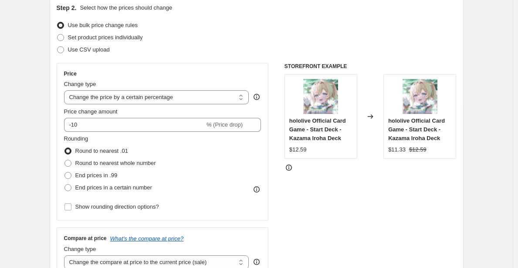 This screenshot has width=518, height=268. What do you see at coordinates (147, 238) in the screenshot?
I see `i: What's the compare at price?` at bounding box center [147, 238].